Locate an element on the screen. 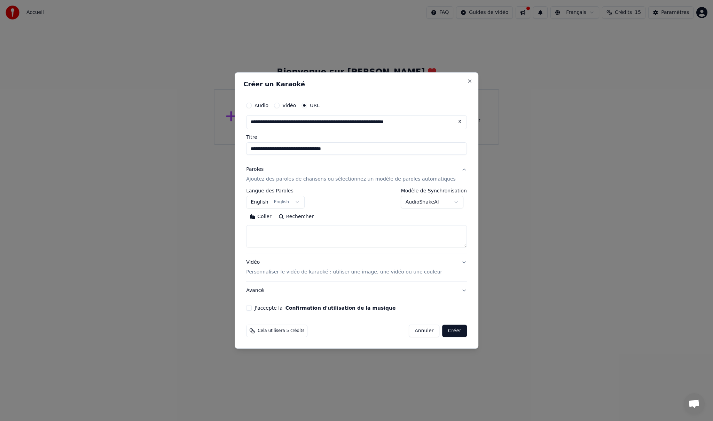 Image resolution: width=713 pixels, height=421 pixels. button: Annuler is located at coordinates (424, 331).